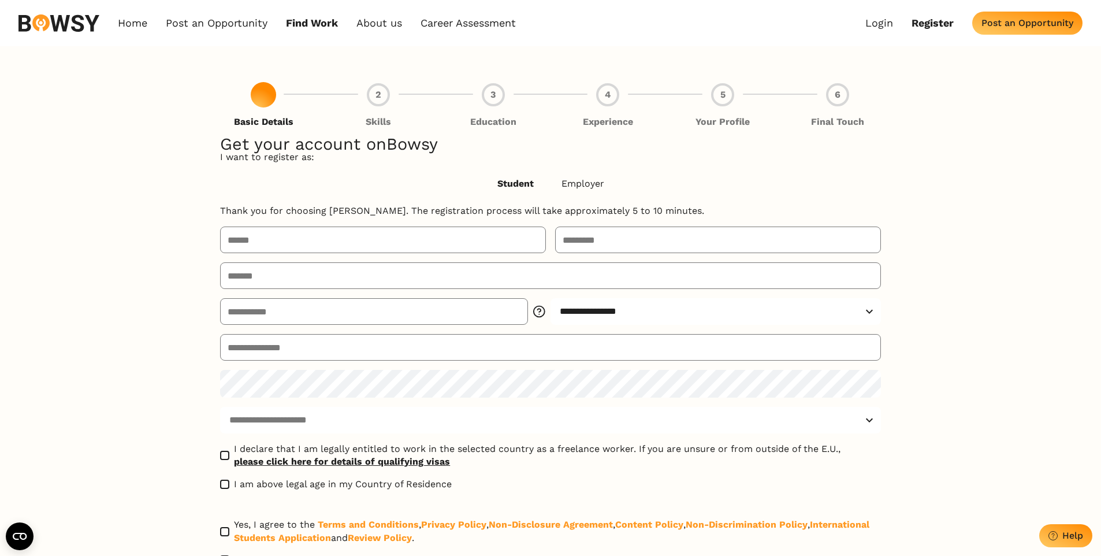 The image size is (1101, 556). Describe the element at coordinates (343, 484) in the screenshot. I see `span: I am above legal age in my Country of Residence` at that location.